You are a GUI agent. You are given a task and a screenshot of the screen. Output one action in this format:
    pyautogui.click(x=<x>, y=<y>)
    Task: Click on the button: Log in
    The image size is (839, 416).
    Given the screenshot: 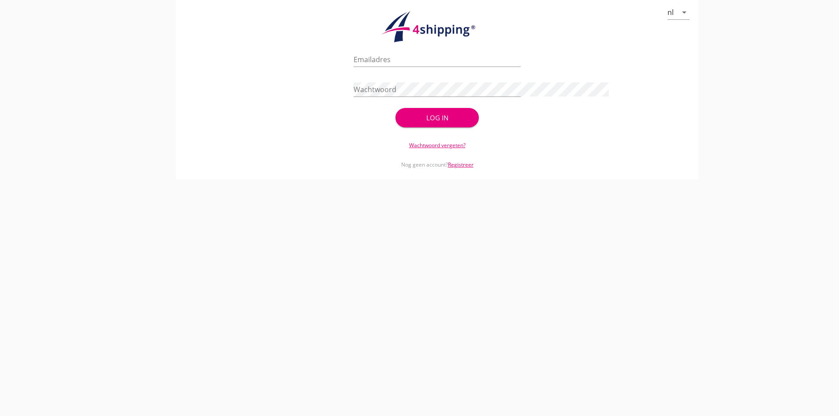 What is the action you would take?
    pyautogui.click(x=437, y=118)
    